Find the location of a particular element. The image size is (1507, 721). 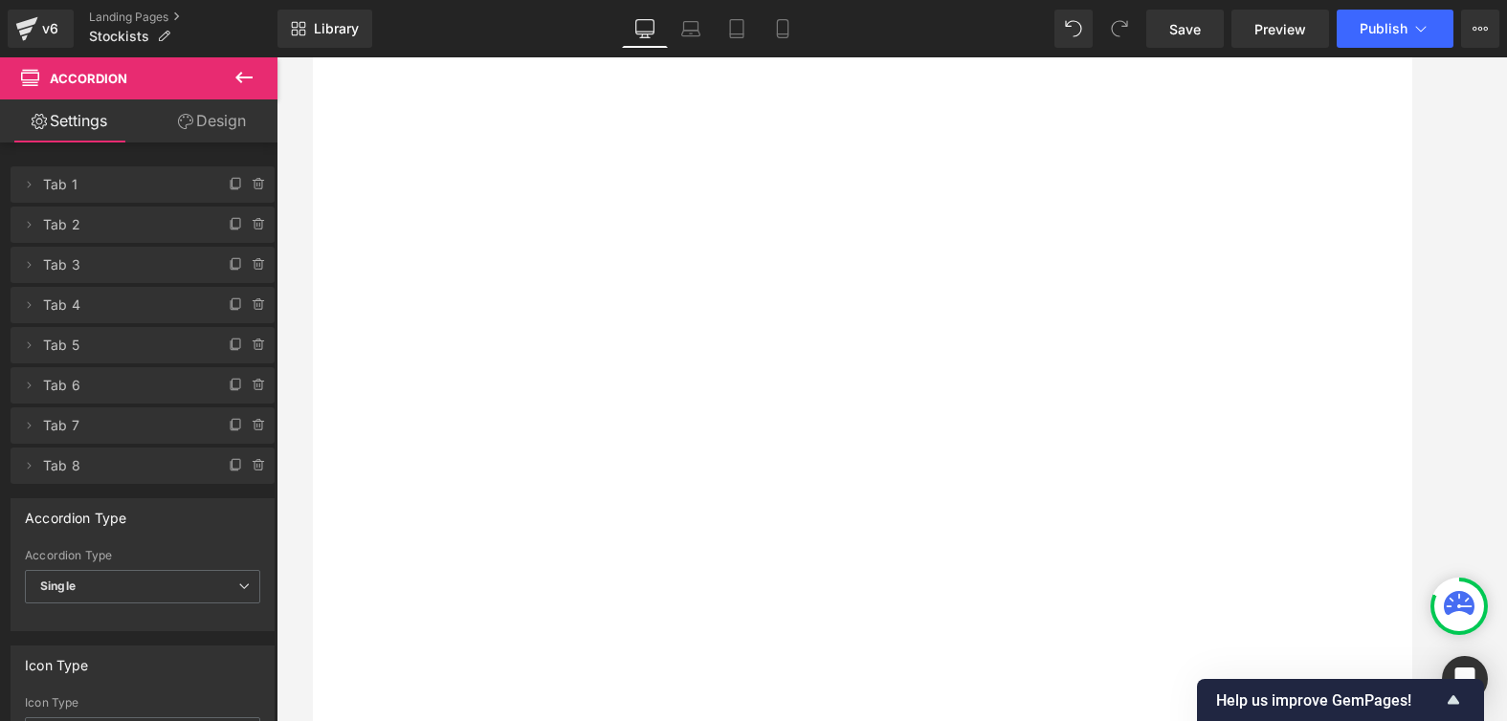

a: New Library is located at coordinates (324, 29).